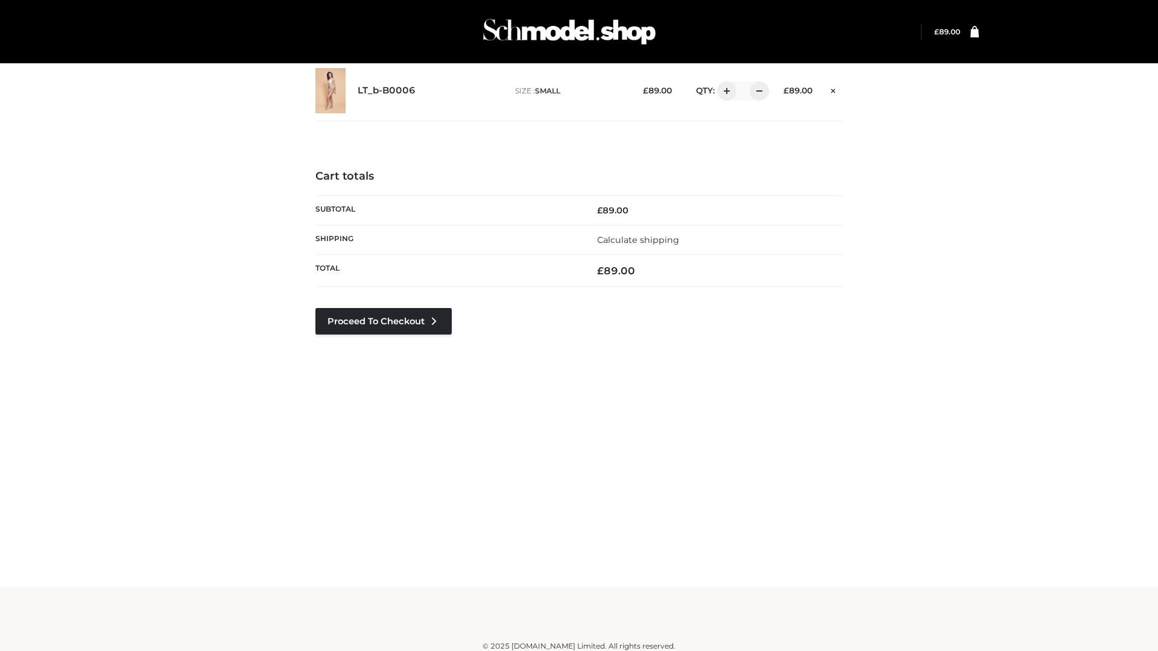 The height and width of the screenshot is (651, 1158). I want to click on a: LT_b-B0006, so click(387, 90).